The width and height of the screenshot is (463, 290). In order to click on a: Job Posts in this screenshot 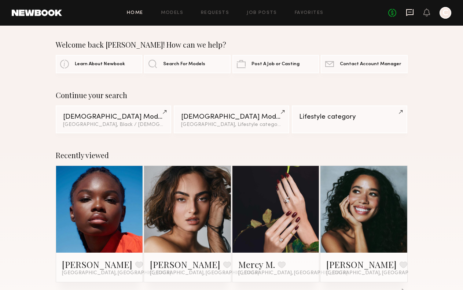, I will do `click(262, 13)`.